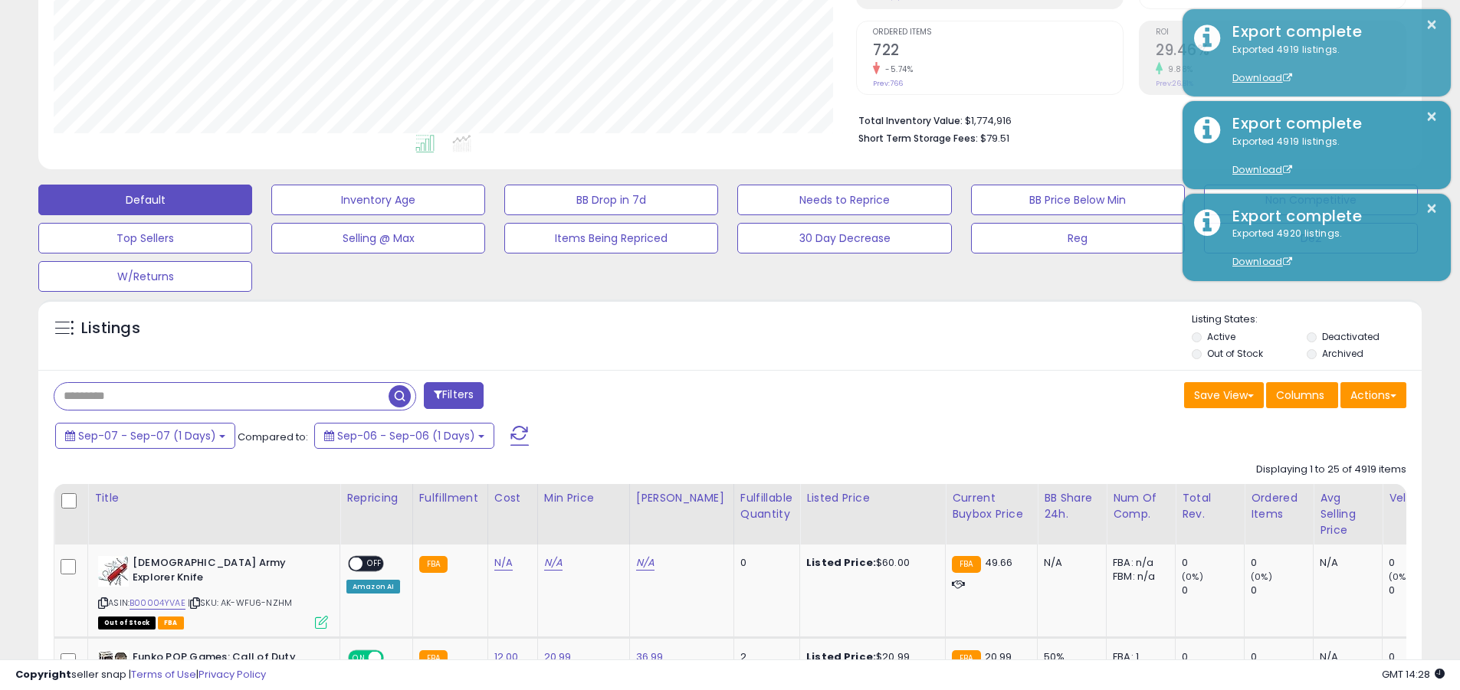 This screenshot has width=1460, height=690. What do you see at coordinates (841, 657) in the screenshot?
I see `b: Listed Price:` at bounding box center [841, 657].